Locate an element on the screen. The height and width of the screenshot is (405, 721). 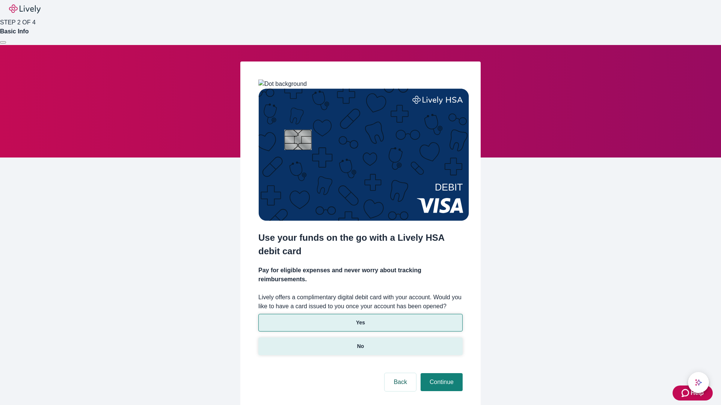
h2: Use your funds on the go with a Lively HSA debit card is located at coordinates (360, 245).